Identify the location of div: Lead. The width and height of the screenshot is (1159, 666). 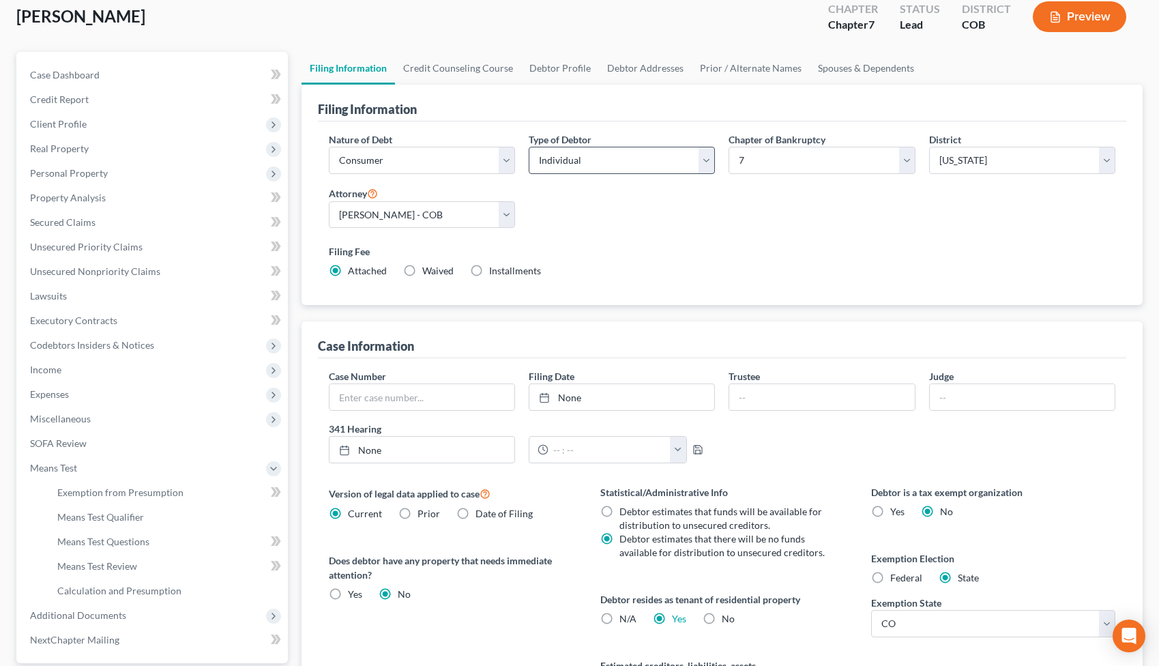
(919, 25).